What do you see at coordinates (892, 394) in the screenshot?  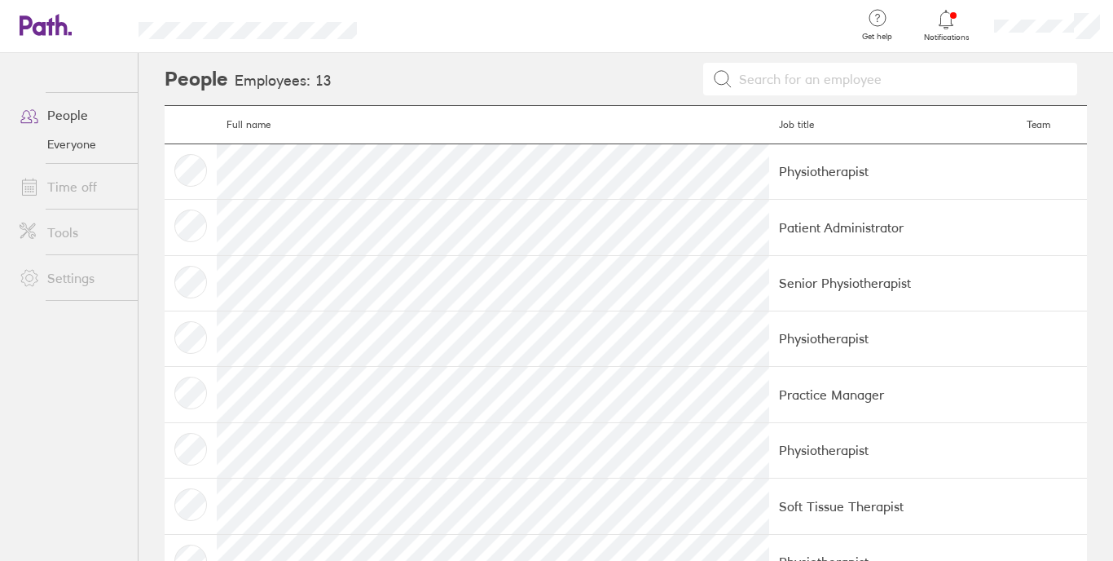 I see `td: Practice Manager` at bounding box center [892, 394].